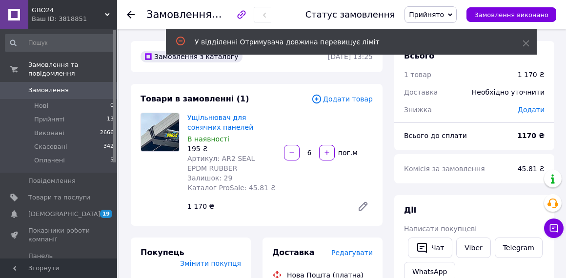 This screenshot has height=278, width=566. I want to click on button: Замовлення виконано, so click(511, 15).